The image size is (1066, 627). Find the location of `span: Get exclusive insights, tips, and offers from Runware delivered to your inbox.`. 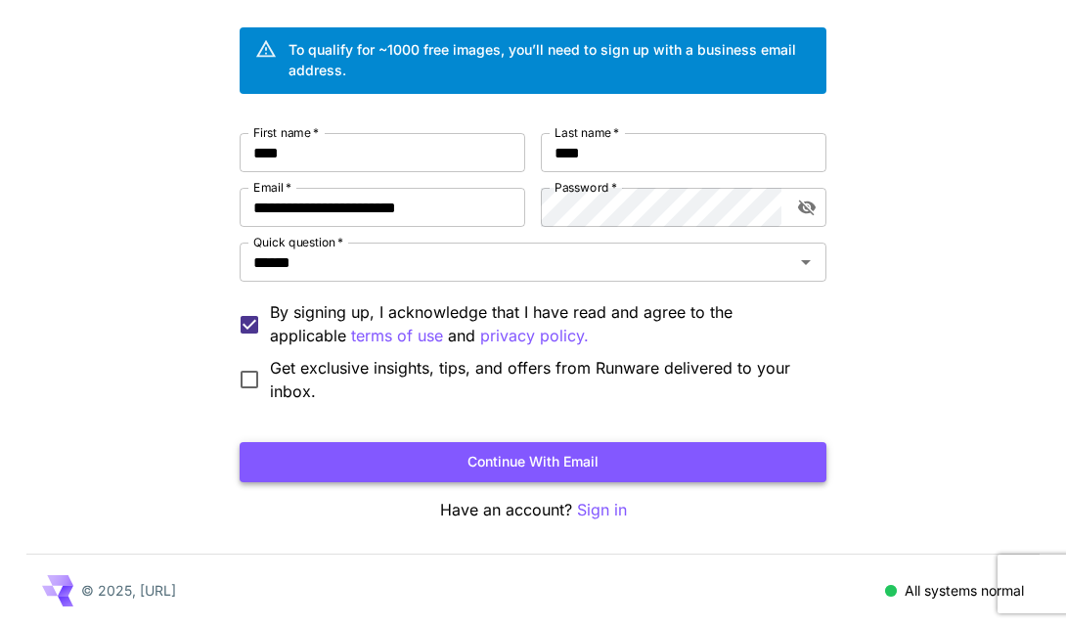

span: Get exclusive insights, tips, and offers from Runware delivered to your inbox. is located at coordinates (540, 379).